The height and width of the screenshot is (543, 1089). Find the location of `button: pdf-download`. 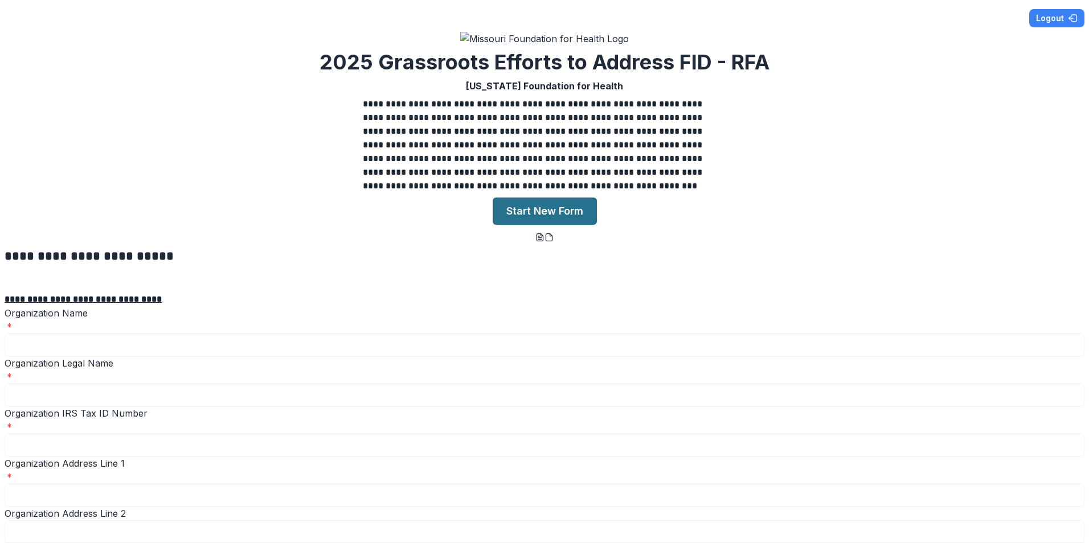

button: pdf-download is located at coordinates (549, 236).